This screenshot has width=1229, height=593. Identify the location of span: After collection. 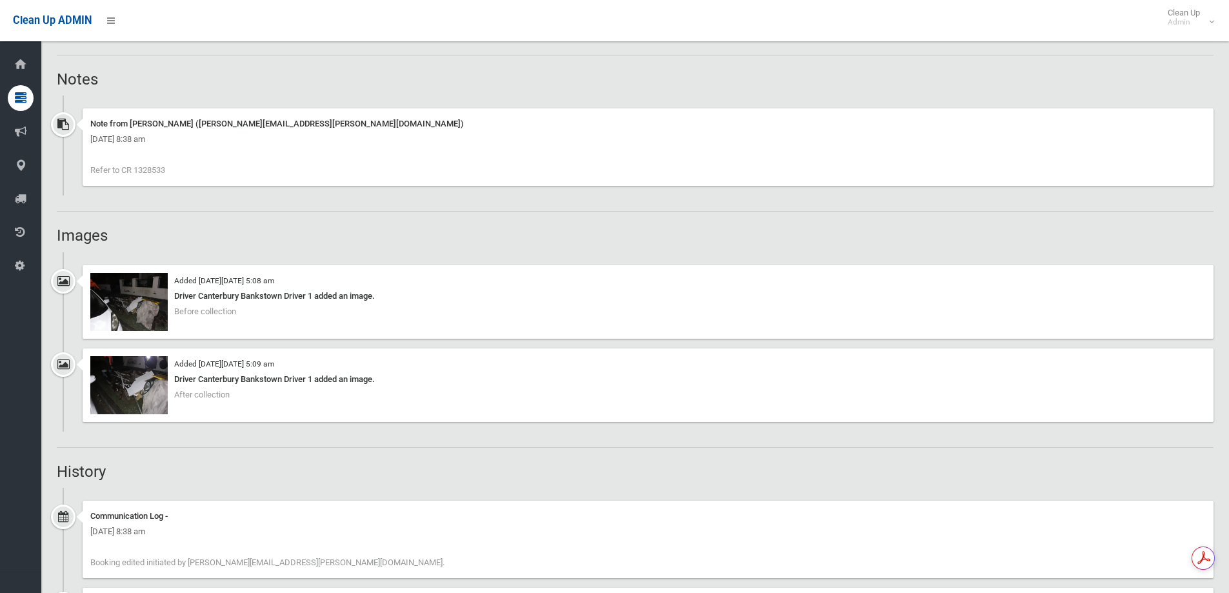
(202, 394).